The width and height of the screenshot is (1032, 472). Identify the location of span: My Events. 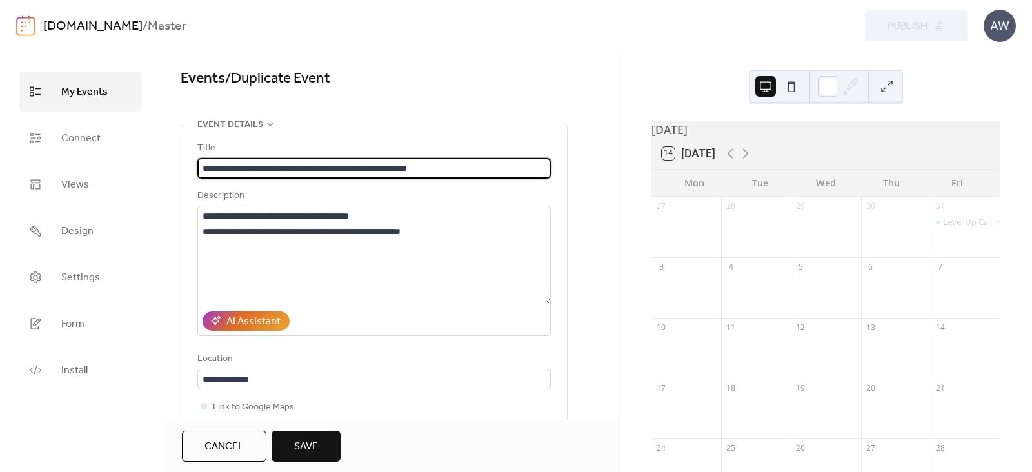
(84, 92).